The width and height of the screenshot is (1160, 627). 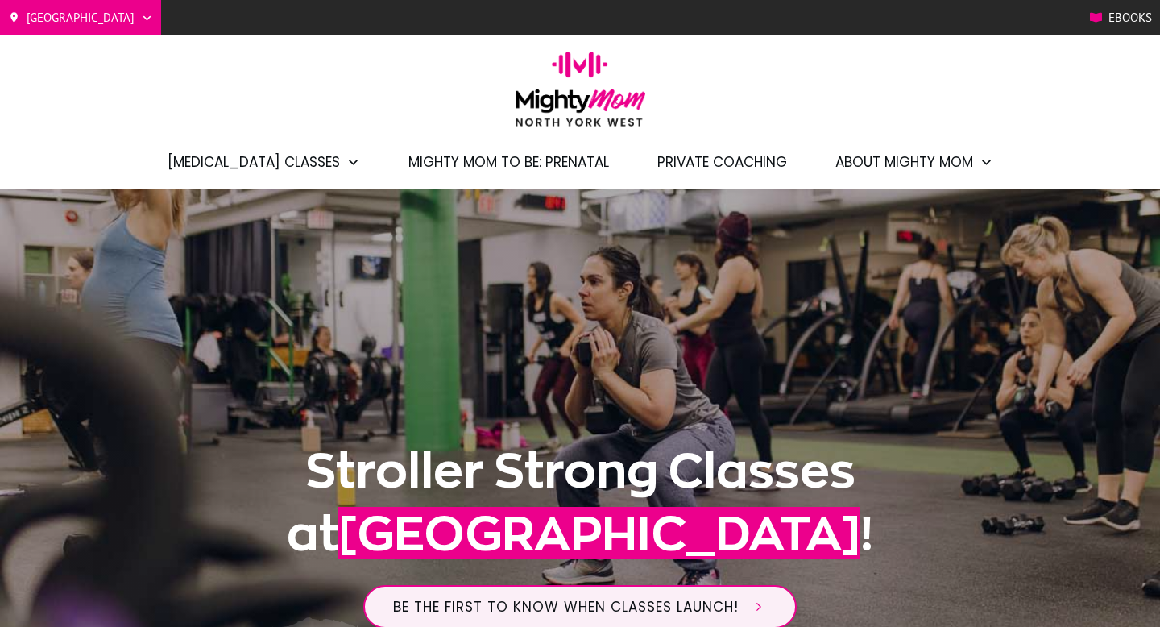 I want to click on h1: Stroller Strong Classes at !, so click(x=580, y=511).